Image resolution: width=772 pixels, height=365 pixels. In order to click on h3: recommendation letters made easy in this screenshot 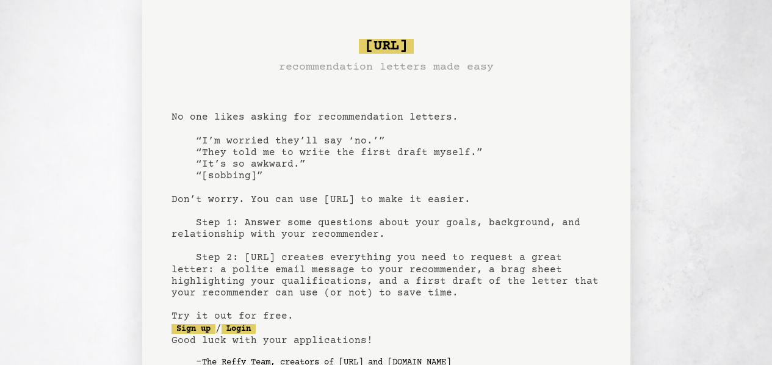, I will do `click(386, 67)`.